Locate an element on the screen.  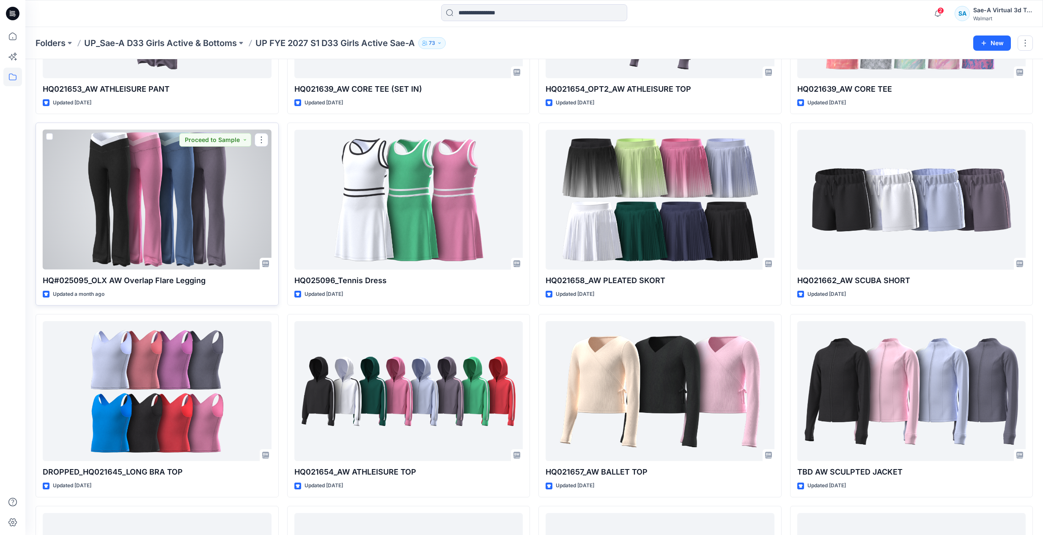
p: Updated a month ago is located at coordinates (79, 294).